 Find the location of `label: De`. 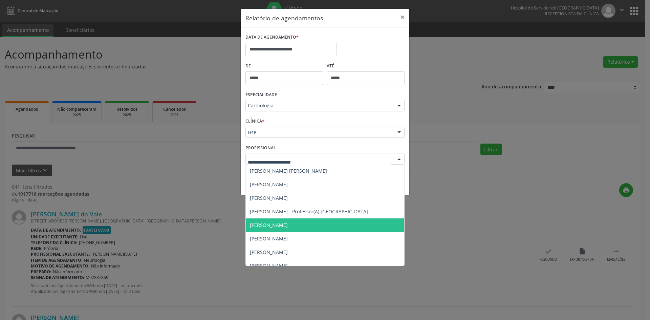

label: De is located at coordinates (284, 66).